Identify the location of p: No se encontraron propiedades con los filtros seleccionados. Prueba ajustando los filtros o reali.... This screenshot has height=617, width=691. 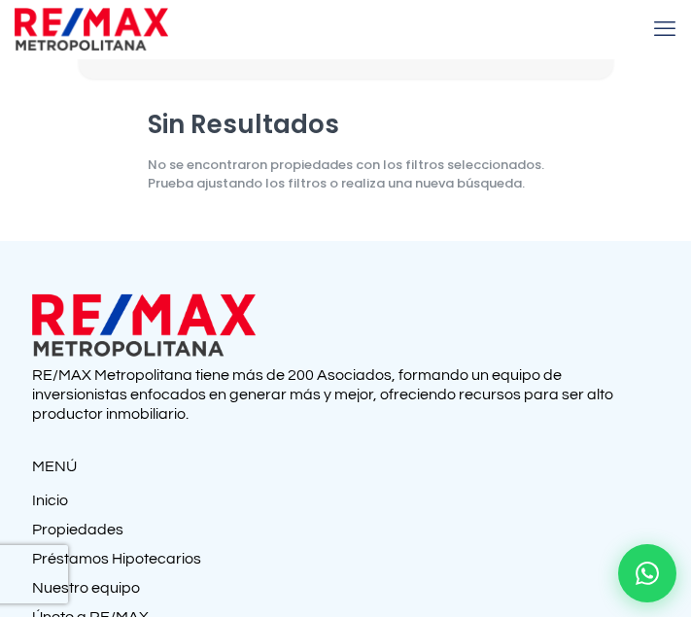
(346, 174).